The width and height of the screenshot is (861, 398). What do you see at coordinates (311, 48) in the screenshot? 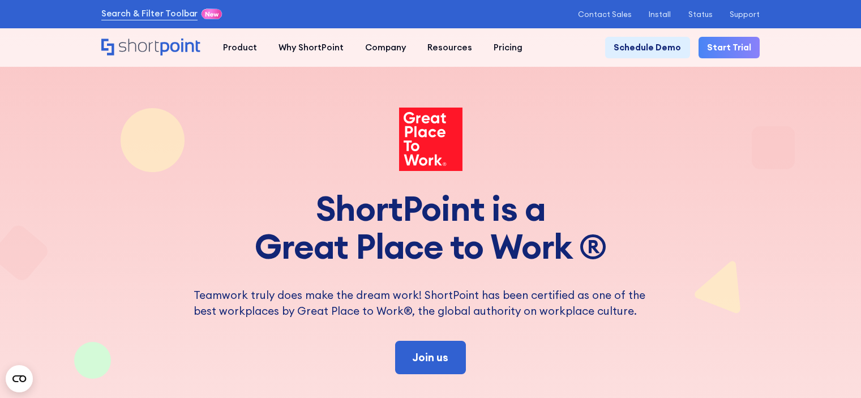
I see `a: Why ShortPoint` at bounding box center [311, 48].